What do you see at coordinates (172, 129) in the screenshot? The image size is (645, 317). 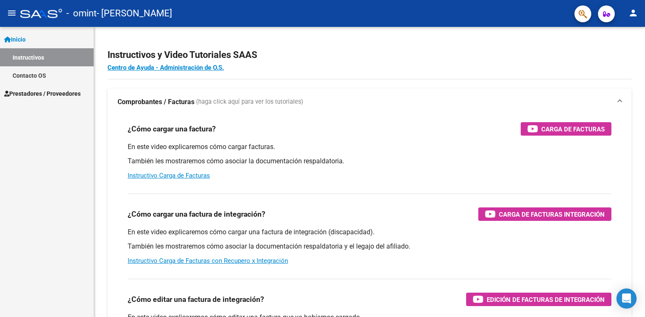 I see `h3: ¿Cómo cargar una factura?` at bounding box center [172, 129].